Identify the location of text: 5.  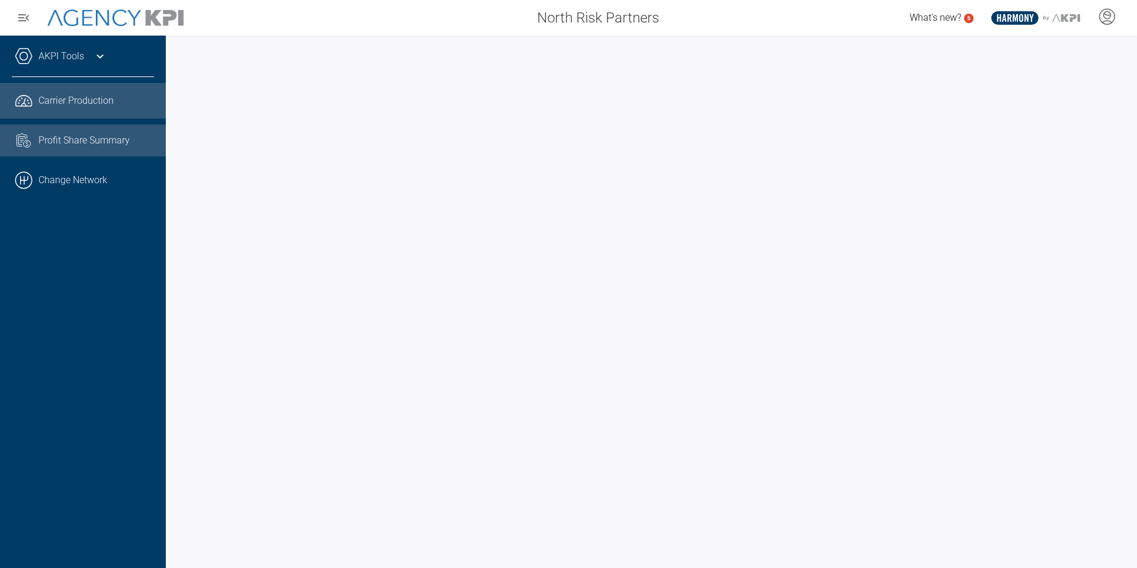
(969, 18).